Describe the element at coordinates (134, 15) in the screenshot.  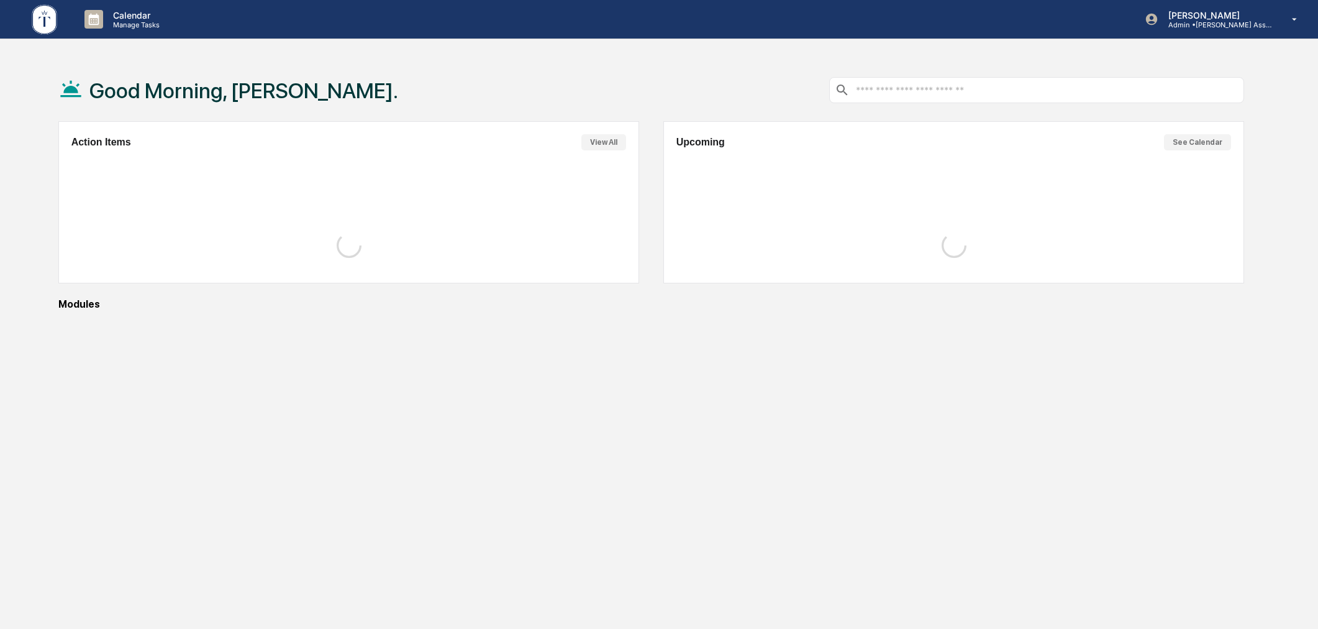
I see `p: Calendar` at that location.